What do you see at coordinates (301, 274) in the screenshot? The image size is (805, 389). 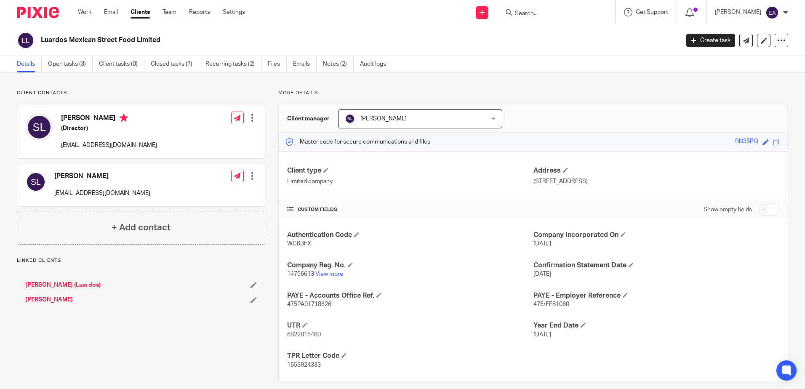 I see `span: 14756613` at bounding box center [301, 274].